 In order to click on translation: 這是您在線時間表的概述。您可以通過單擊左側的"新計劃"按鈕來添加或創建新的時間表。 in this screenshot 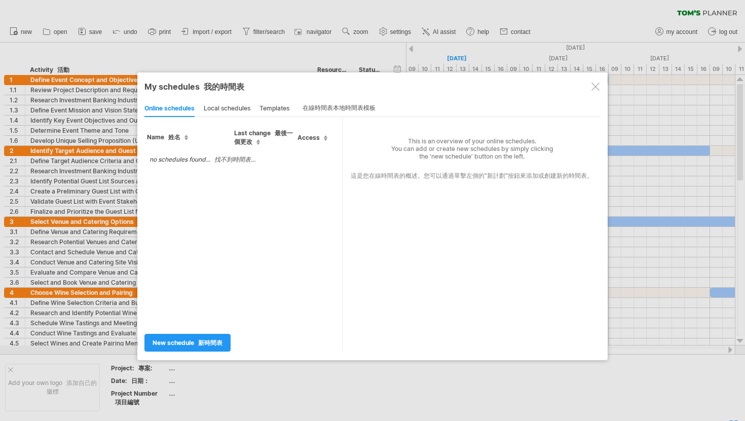, I will do `click(472, 172)`.